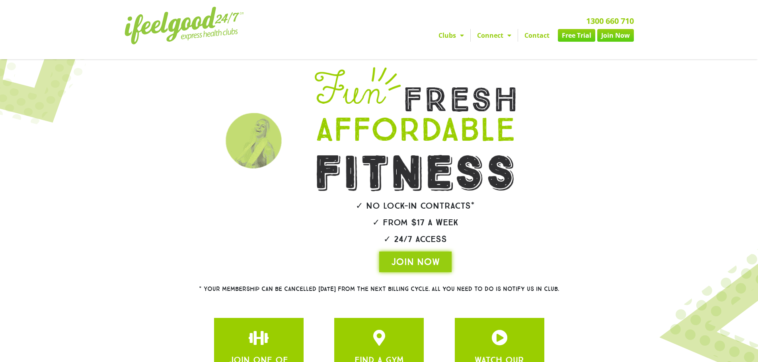 The width and height of the screenshot is (758, 362). I want to click on a: 1300 660 710, so click(610, 21).